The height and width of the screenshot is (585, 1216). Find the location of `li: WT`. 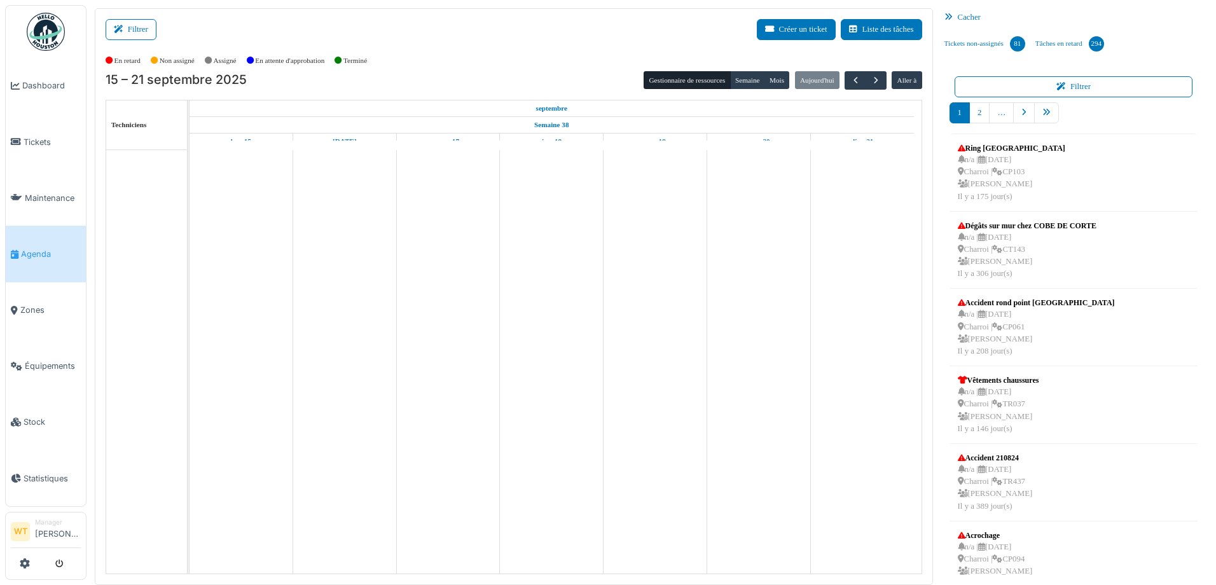

li: WT is located at coordinates (20, 532).